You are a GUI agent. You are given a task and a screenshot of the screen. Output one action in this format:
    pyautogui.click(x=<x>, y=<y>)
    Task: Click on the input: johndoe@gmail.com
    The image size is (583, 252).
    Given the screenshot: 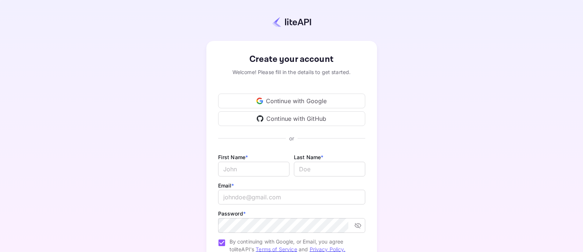 What is the action you would take?
    pyautogui.click(x=292, y=197)
    